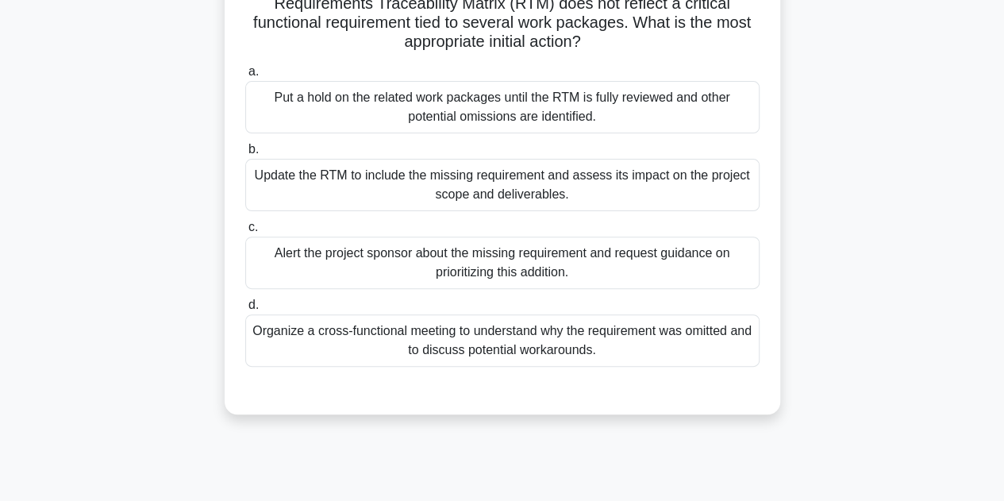  Describe the element at coordinates (253, 304) in the screenshot. I see `span: d.` at that location.